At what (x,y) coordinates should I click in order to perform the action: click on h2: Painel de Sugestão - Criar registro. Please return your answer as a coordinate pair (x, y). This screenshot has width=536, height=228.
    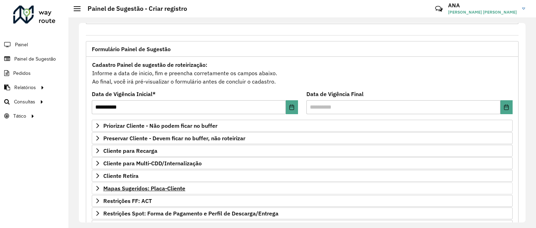
    Looking at the image, I should click on (134, 9).